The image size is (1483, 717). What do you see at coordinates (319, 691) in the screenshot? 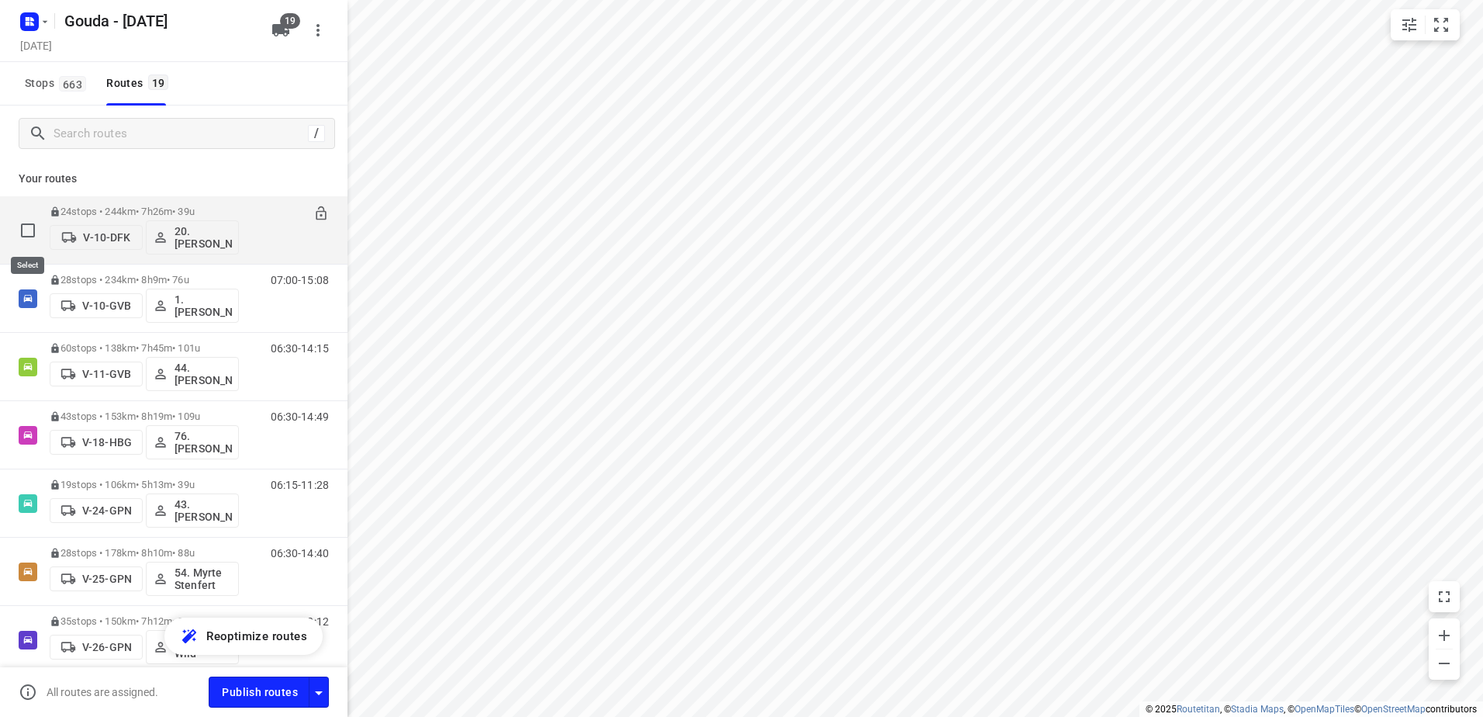
I see `div: Driver app settings` at bounding box center [319, 691].